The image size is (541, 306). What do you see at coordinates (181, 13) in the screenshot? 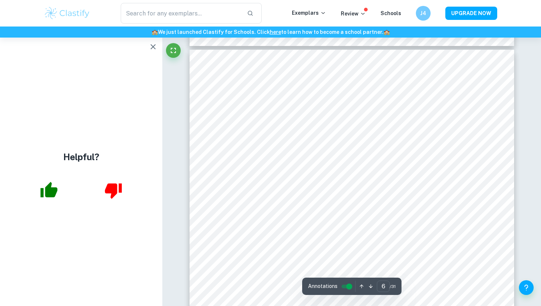
I see `input: Search for any exemplars...` at bounding box center [181, 13].